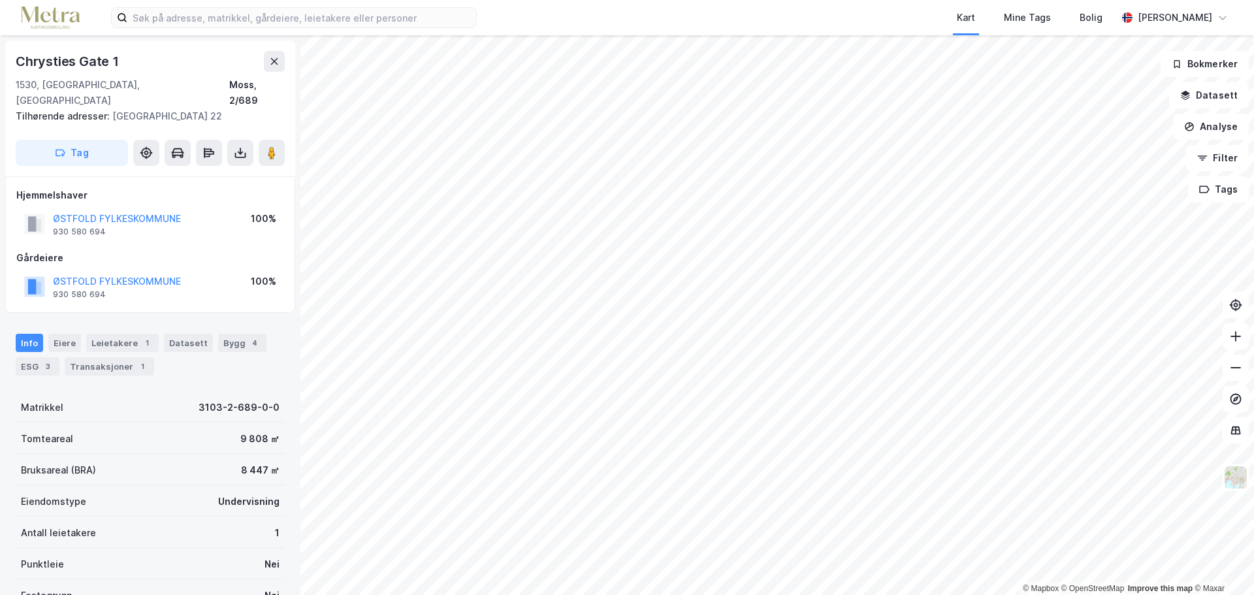 This screenshot has width=1254, height=595. What do you see at coordinates (1040, 588) in the screenshot?
I see `a: Mapbox` at bounding box center [1040, 588].